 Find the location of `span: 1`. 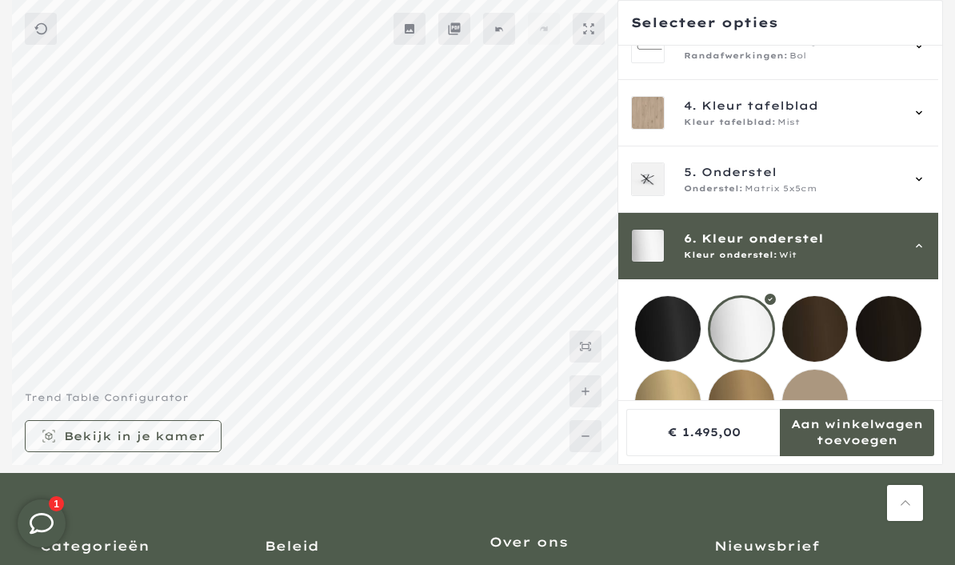

span: 1 is located at coordinates (54, 21).